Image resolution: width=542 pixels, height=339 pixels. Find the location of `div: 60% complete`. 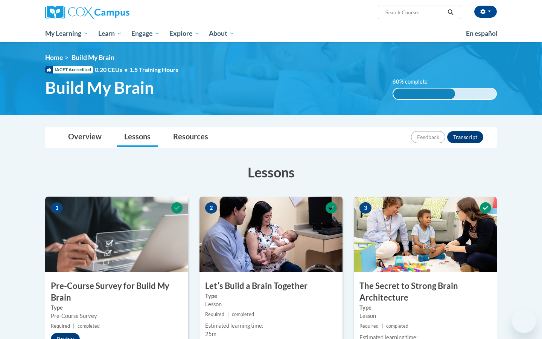

div: 60% complete is located at coordinates (425, 94).